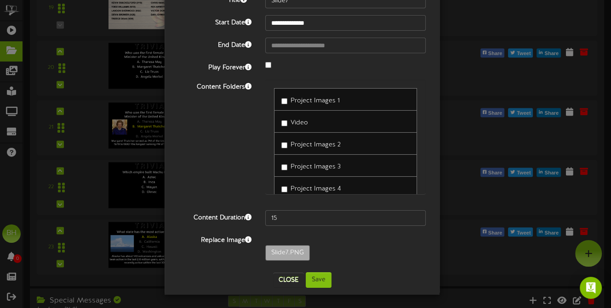  Describe the element at coordinates (215, 216) in the screenshot. I see `label: Content Duration` at that location.